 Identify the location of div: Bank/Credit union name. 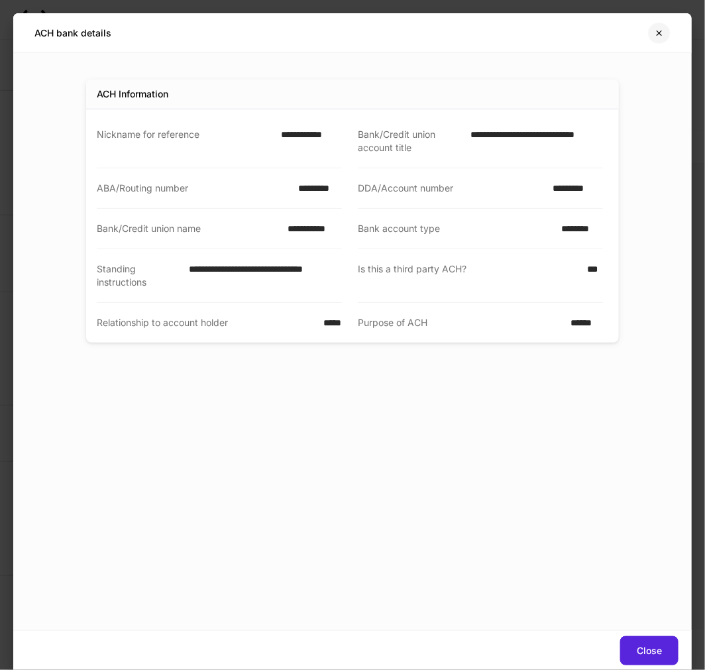
(188, 229).